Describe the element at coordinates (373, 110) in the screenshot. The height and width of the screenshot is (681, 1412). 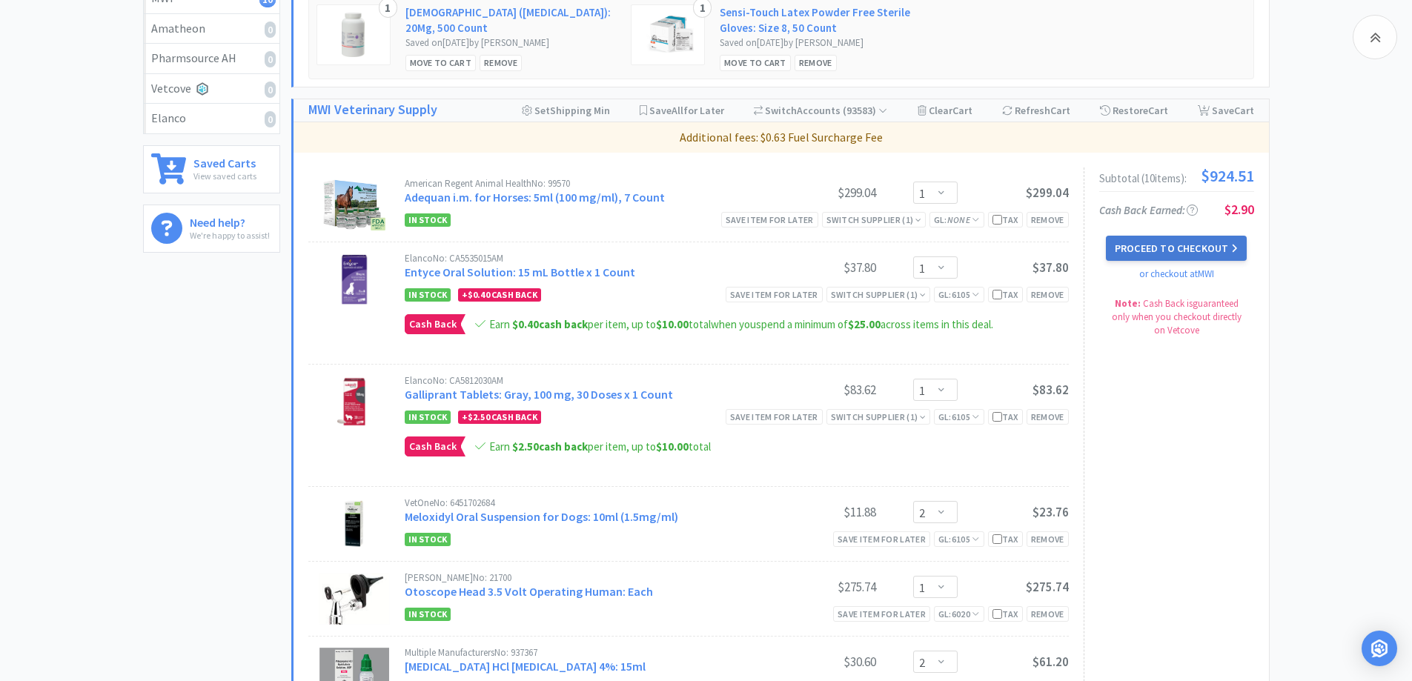
I see `h1: MWI Veterinary Supply` at that location.